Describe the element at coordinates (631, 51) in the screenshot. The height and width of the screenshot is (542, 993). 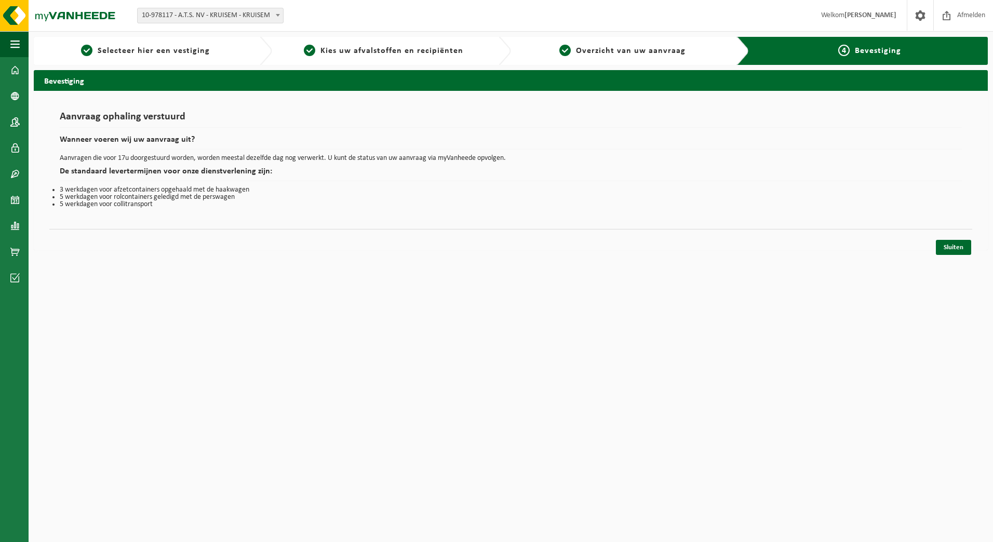
I see `span: Overzicht van uw aanvraag` at that location.